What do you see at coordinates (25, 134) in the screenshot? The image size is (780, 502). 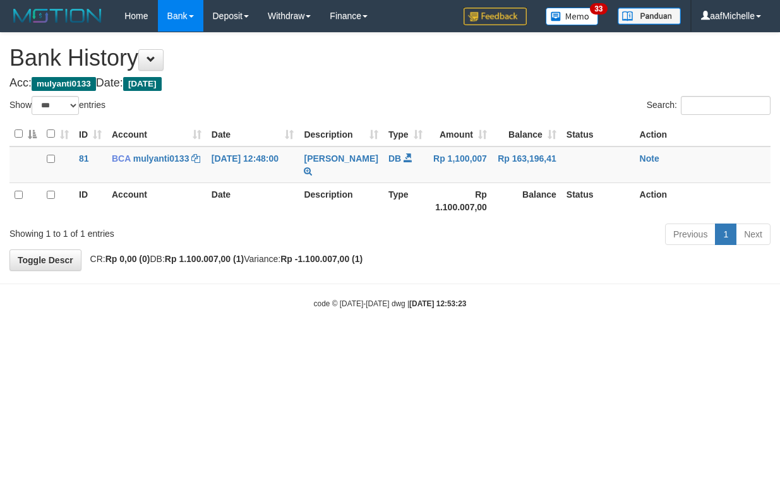 I see `th: : activate to sort column descending` at bounding box center [25, 134].